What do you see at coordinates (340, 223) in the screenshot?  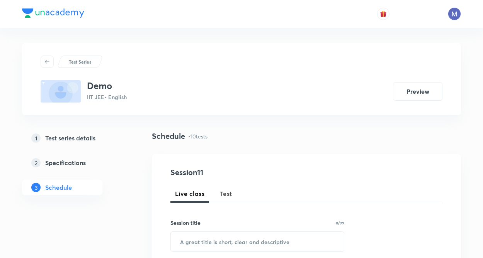 I see `p: 0/99` at bounding box center [340, 223].